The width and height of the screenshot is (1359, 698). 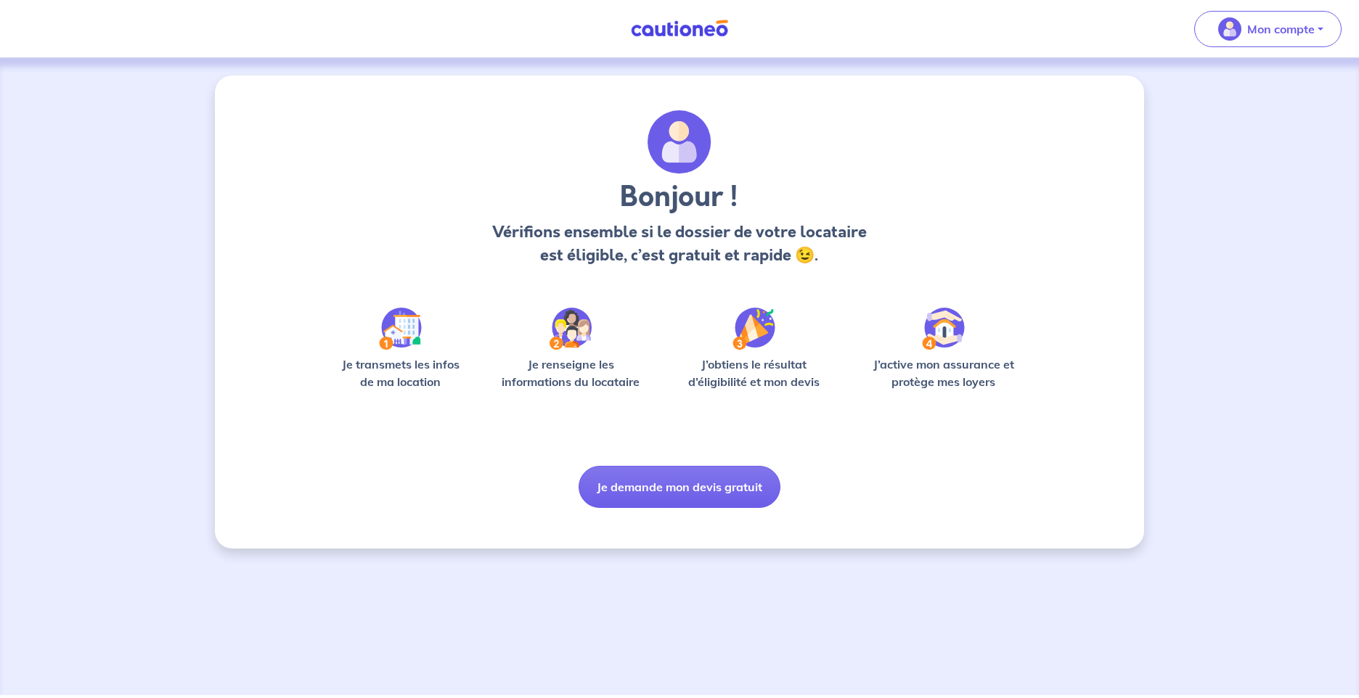 What do you see at coordinates (679, 142) in the screenshot?
I see `img: archivate` at bounding box center [679, 142].